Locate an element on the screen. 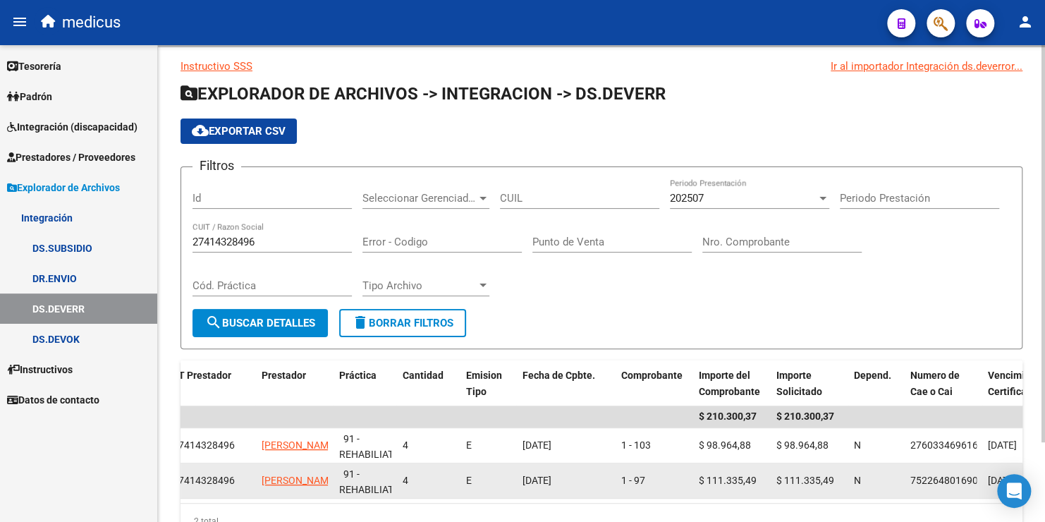  span: Seleccionar Gerenciador is located at coordinates (420, 198).